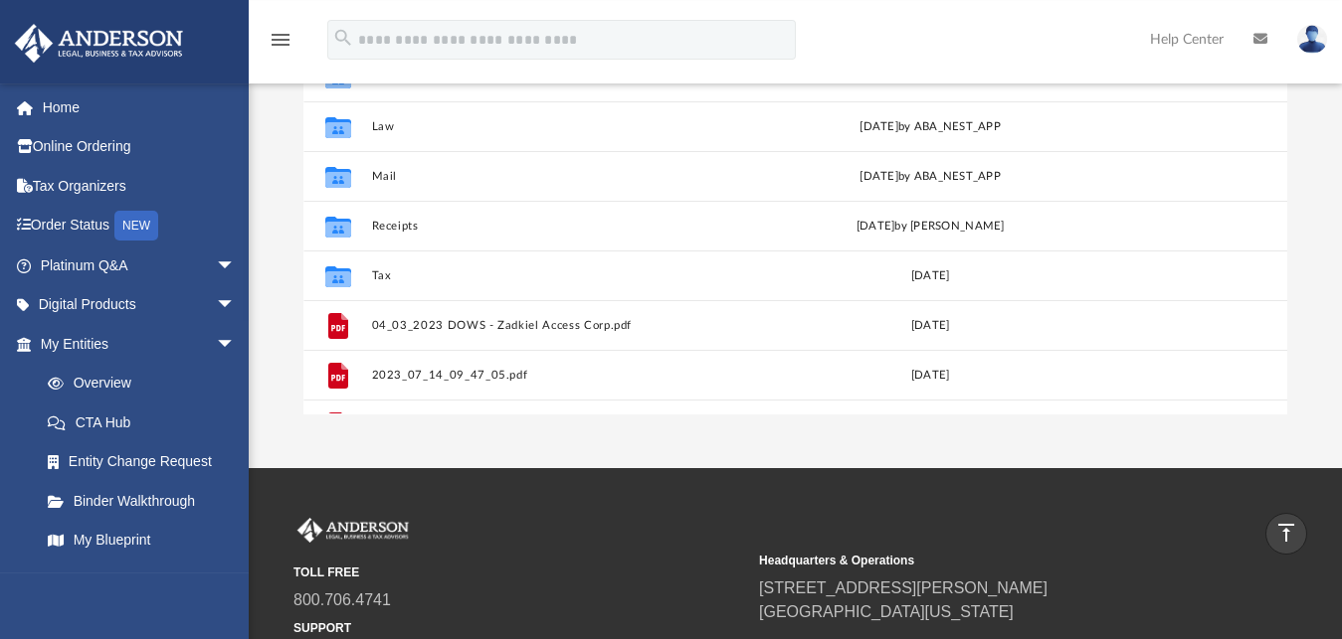  I want to click on a: 800.706.4741, so click(342, 600).